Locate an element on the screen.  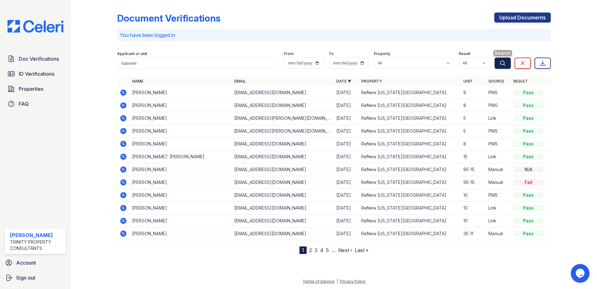
span: Sign out is located at coordinates (26, 277).